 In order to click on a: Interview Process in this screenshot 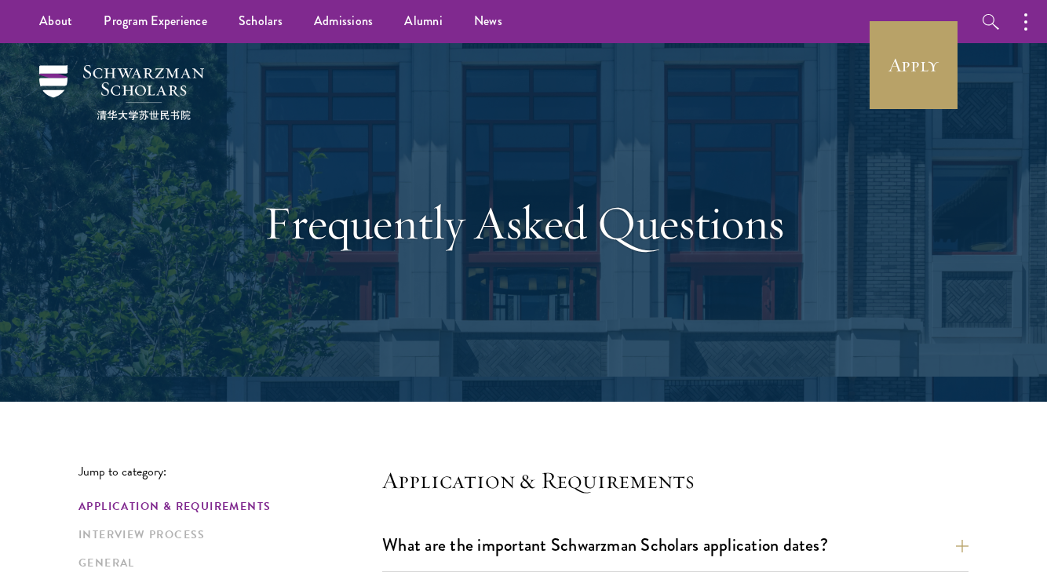, I will do `click(225, 534)`.